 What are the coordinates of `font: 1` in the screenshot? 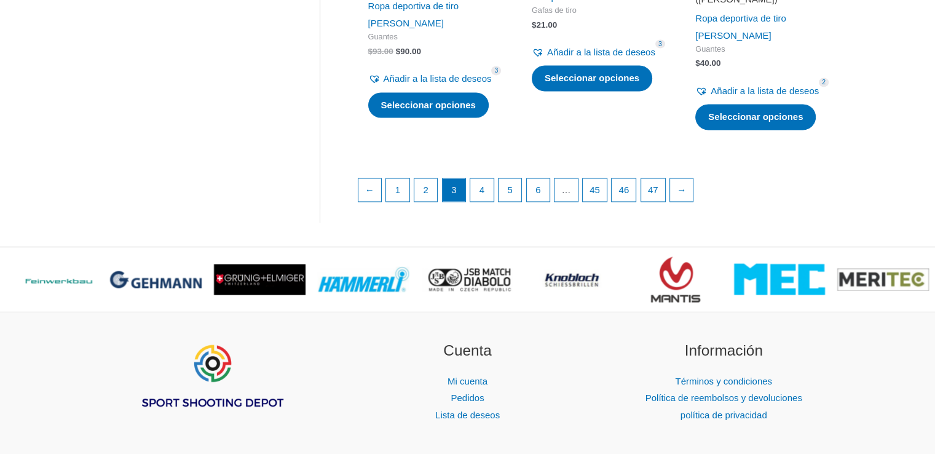 It's located at (398, 189).